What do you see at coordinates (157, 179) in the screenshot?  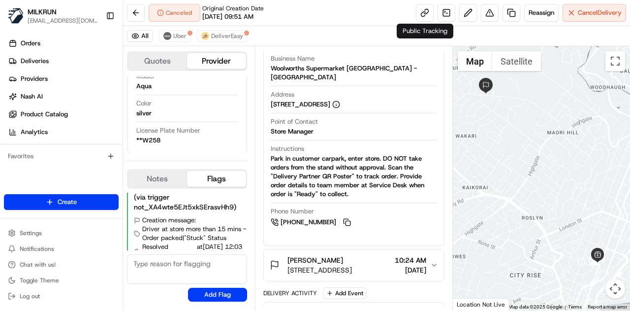 I see `button: Notes` at bounding box center [157, 179].